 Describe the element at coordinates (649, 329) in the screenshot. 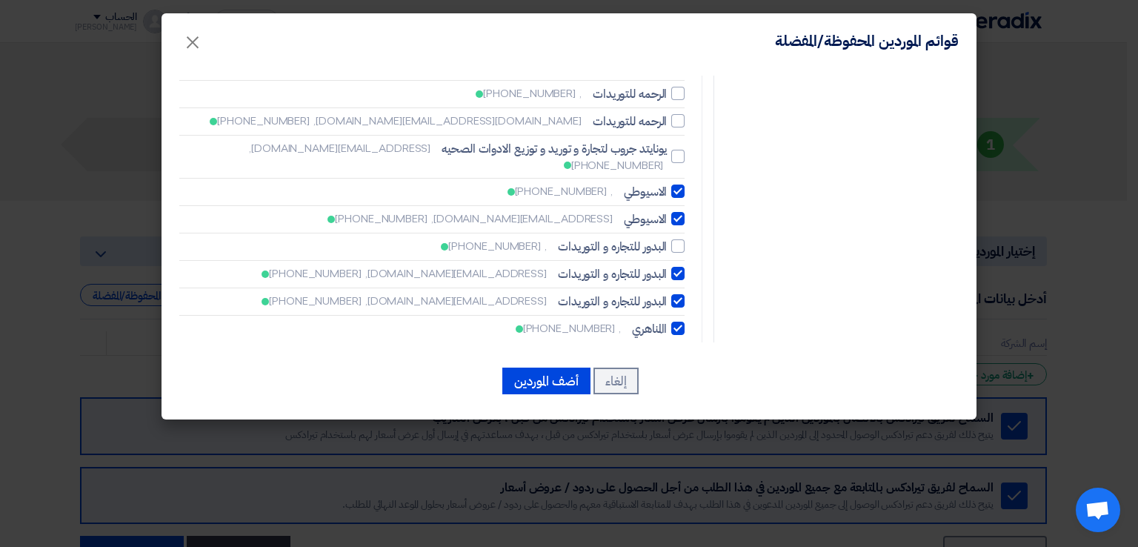

I see `span: االمناهري` at that location.